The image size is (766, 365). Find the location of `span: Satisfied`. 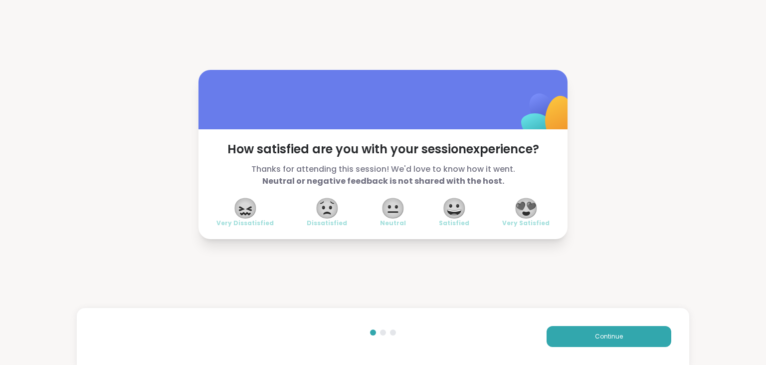

span: Satisfied is located at coordinates (454, 223).